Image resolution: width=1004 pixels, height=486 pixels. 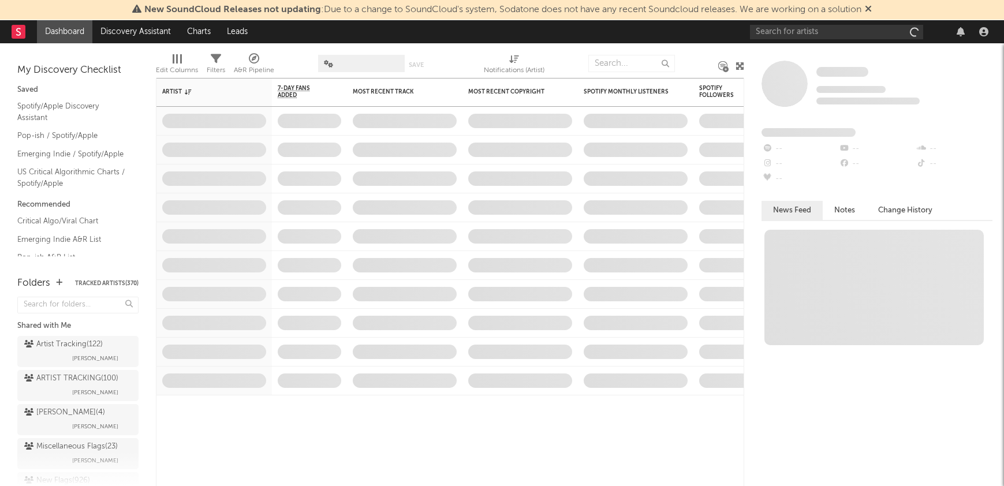 I want to click on div: Shared with Me, so click(x=78, y=326).